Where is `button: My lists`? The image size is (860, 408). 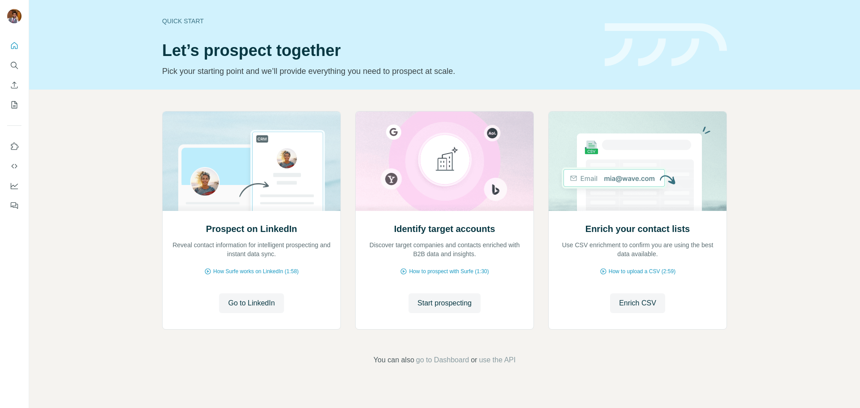 button: My lists is located at coordinates (14, 105).